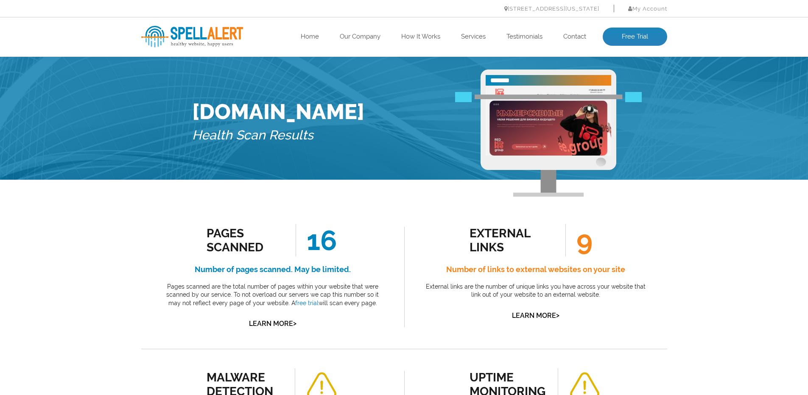  Describe the element at coordinates (245, 240) in the screenshot. I see `div: Pages Scanned` at that location.